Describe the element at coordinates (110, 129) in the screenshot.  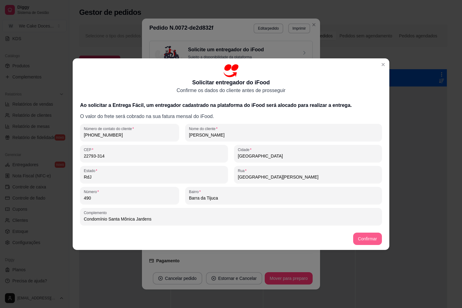
I see `label: Número de contato do cliente` at that location.